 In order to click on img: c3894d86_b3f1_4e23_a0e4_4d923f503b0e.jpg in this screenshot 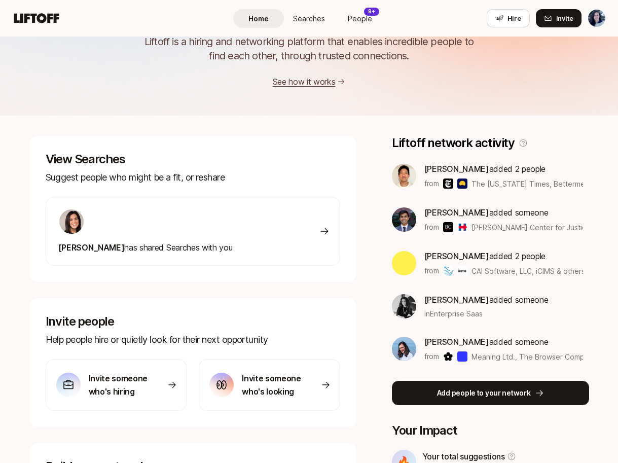, I will do `click(404, 176)`.